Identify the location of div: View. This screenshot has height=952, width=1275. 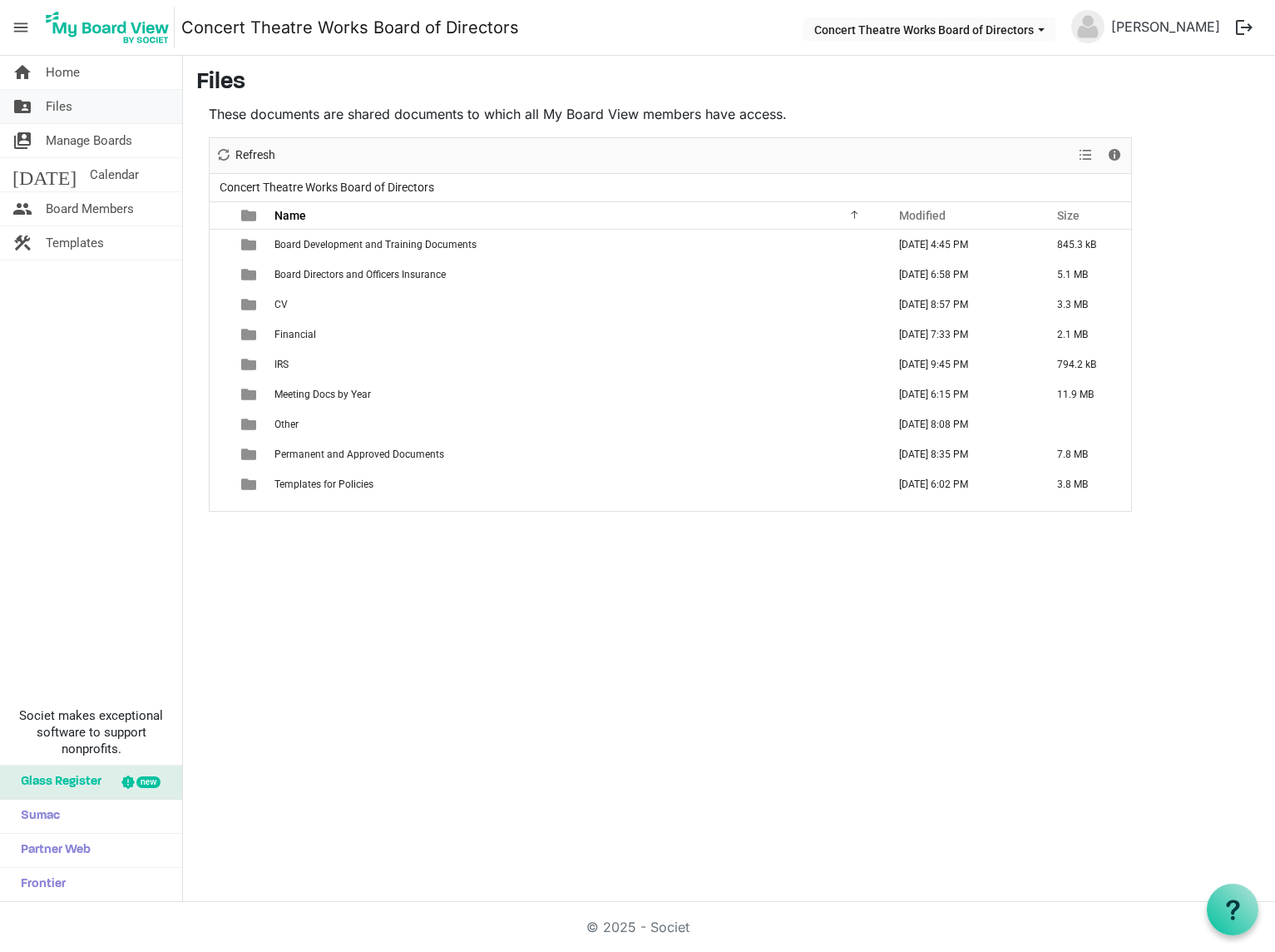
(1087, 156).